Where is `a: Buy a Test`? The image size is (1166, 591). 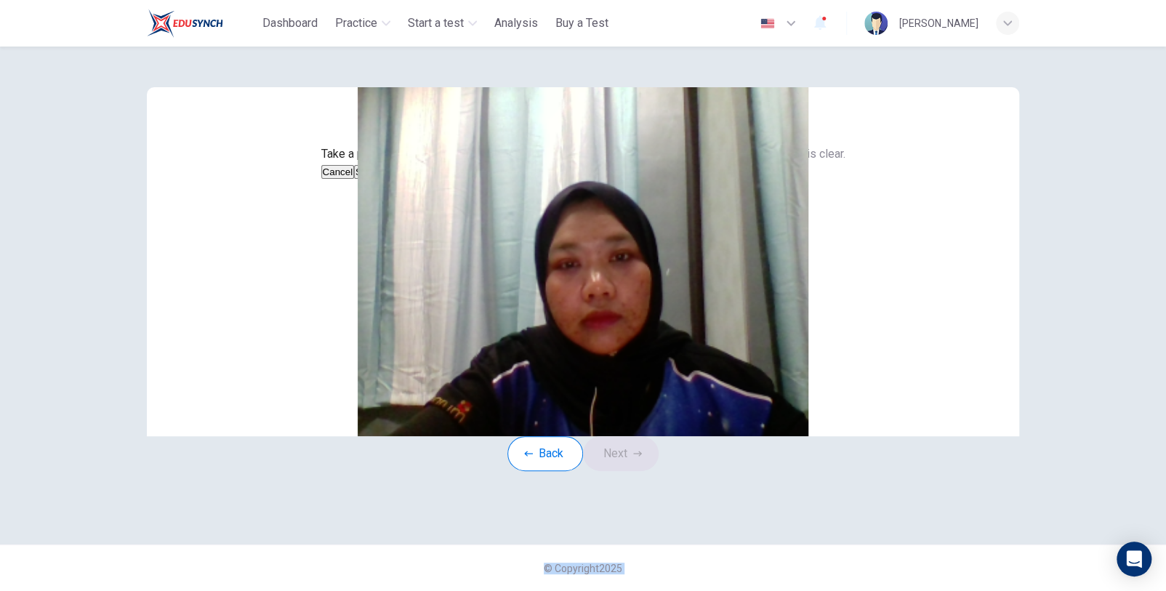 a: Buy a Test is located at coordinates (581, 23).